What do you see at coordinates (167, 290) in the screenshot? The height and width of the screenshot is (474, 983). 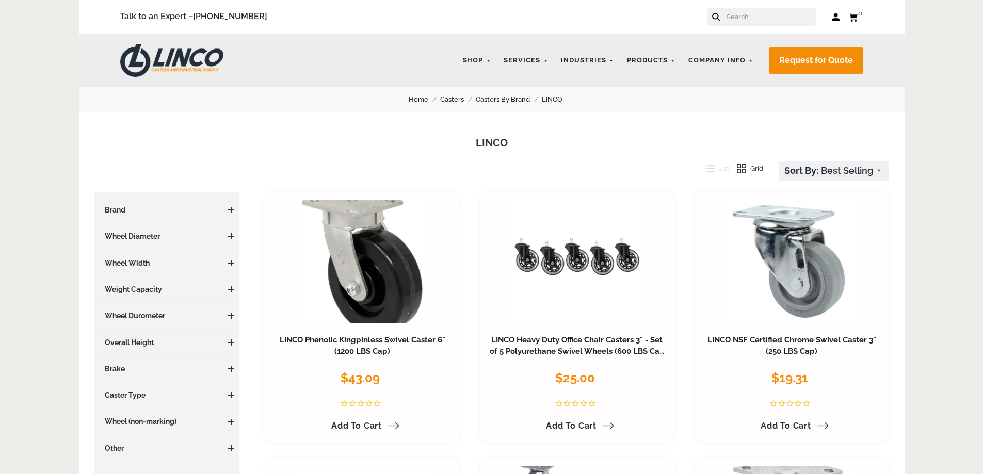 I see `h3: Weight Capacity` at bounding box center [167, 290].